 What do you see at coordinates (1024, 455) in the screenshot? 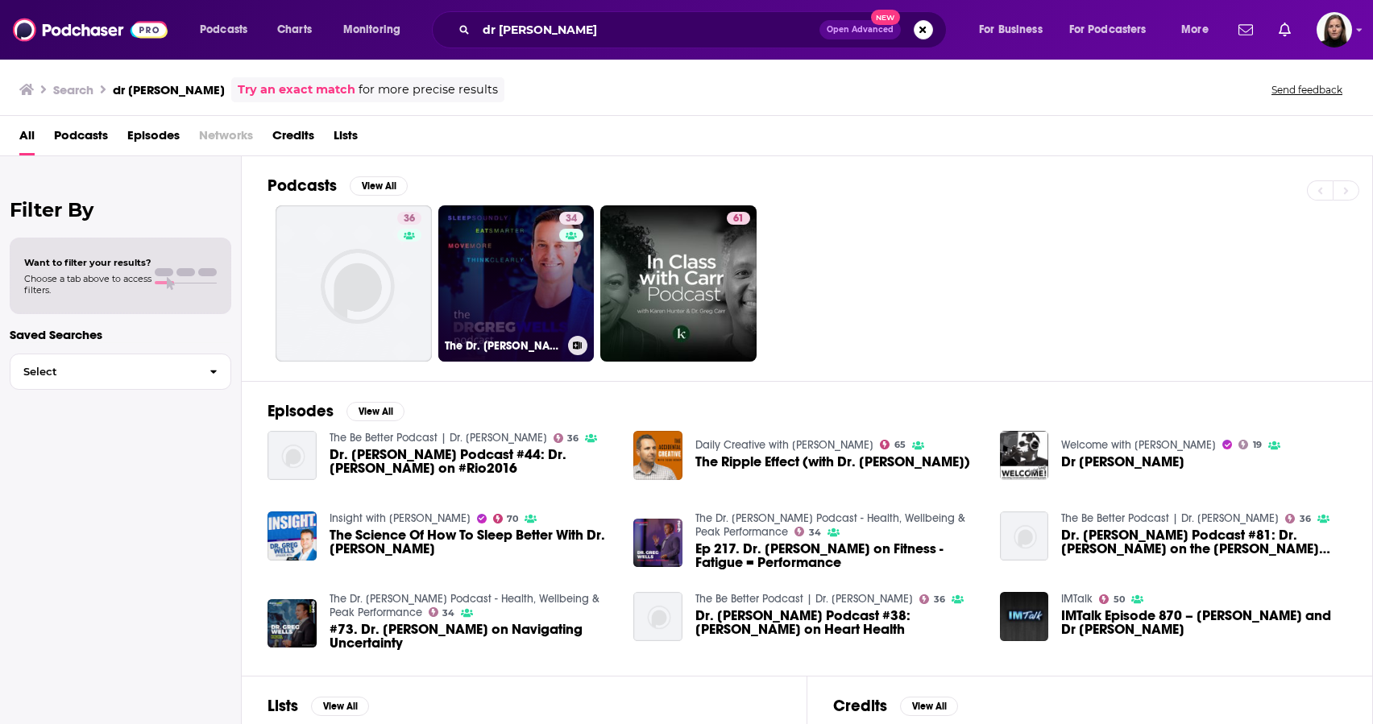
I see `img: Dr Greg Wells` at bounding box center [1024, 455].